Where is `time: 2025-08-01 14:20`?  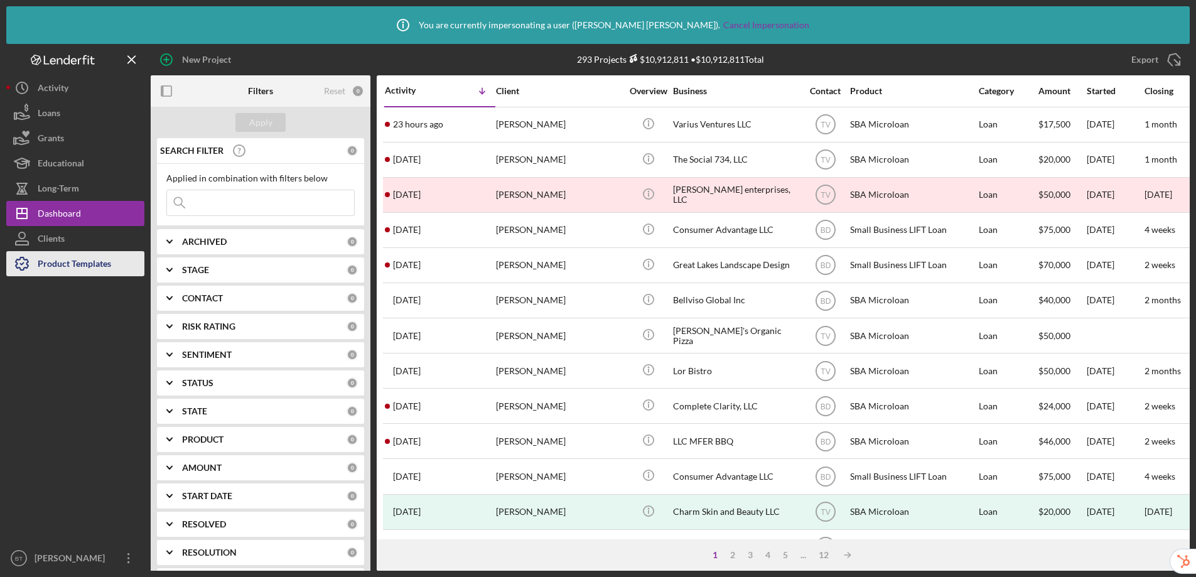
time: 2025-08-01 14:20 is located at coordinates (407, 477).